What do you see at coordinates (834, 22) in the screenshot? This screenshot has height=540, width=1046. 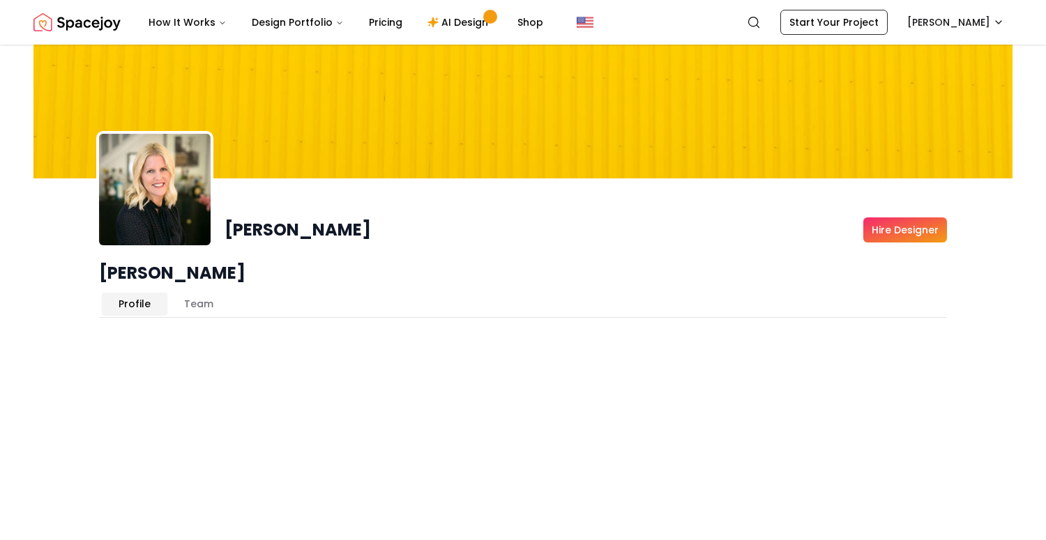 I see `a: Start Your Project` at bounding box center [834, 22].